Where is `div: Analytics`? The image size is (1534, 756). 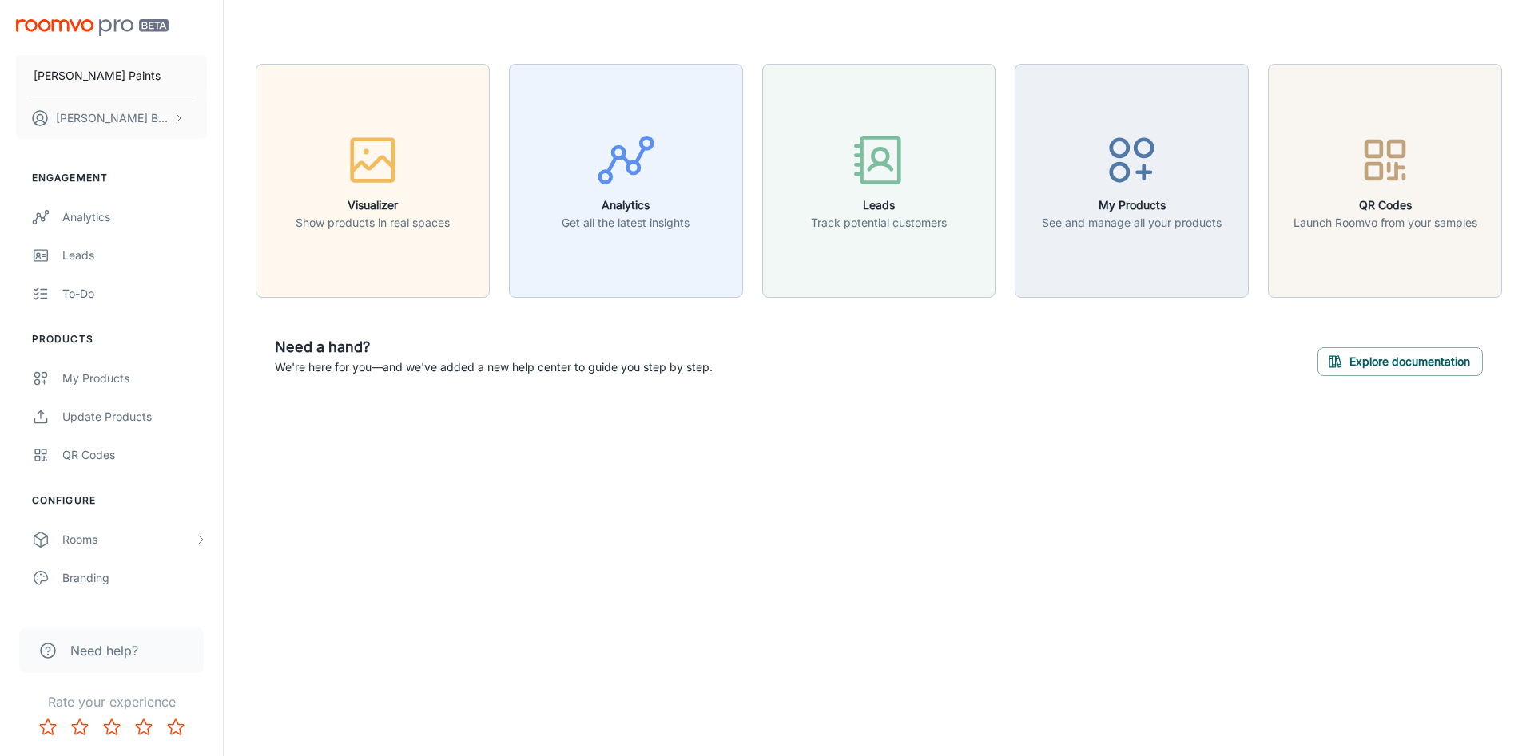 div: Analytics is located at coordinates (134, 217).